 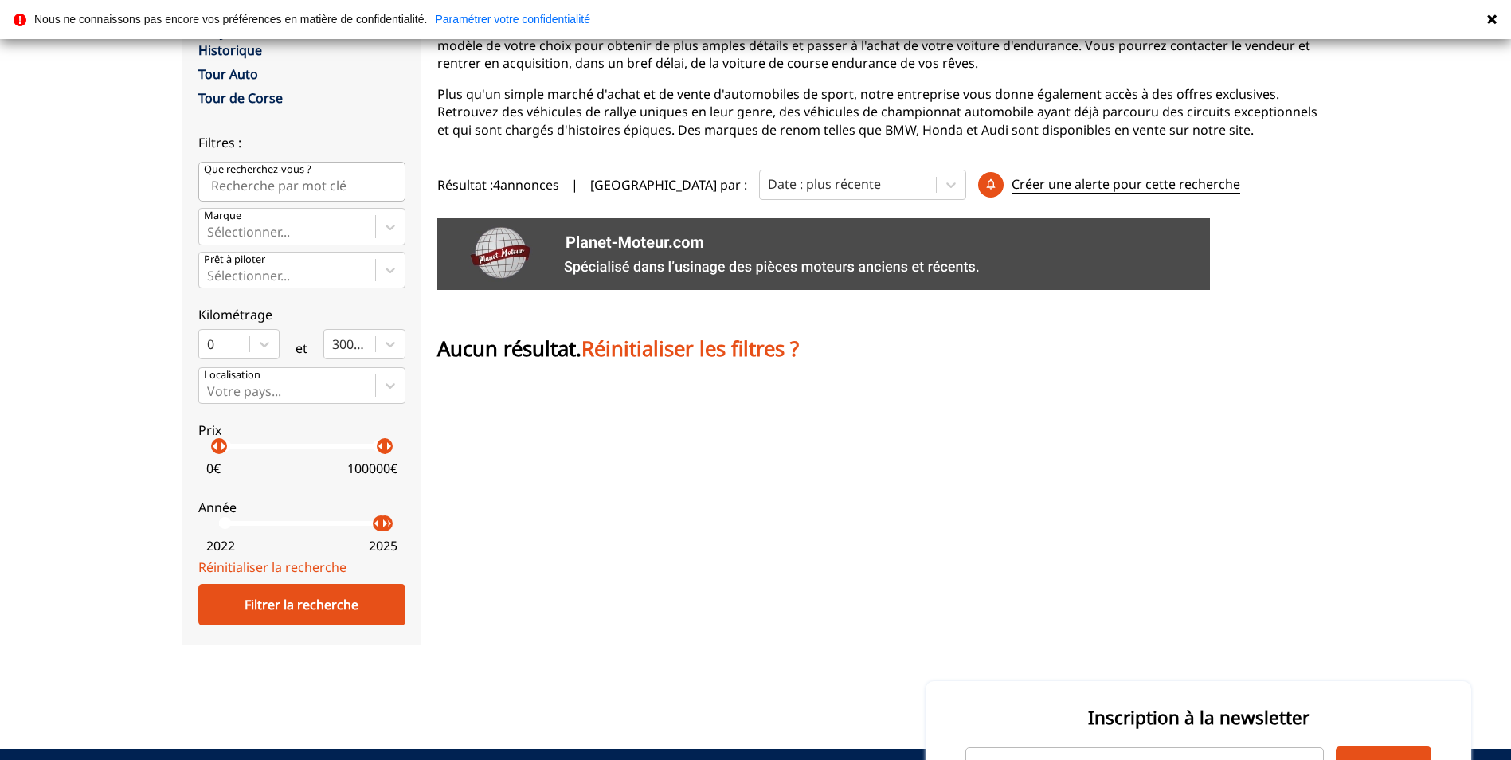 What do you see at coordinates (302, 143) in the screenshot?
I see `p: Filtres :` at bounding box center [302, 143].